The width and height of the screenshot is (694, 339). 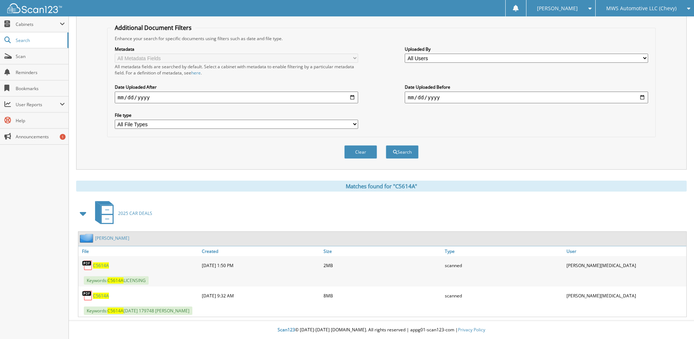 What do you see at coordinates (472, 329) in the screenshot?
I see `a: Privacy Policy` at bounding box center [472, 329].